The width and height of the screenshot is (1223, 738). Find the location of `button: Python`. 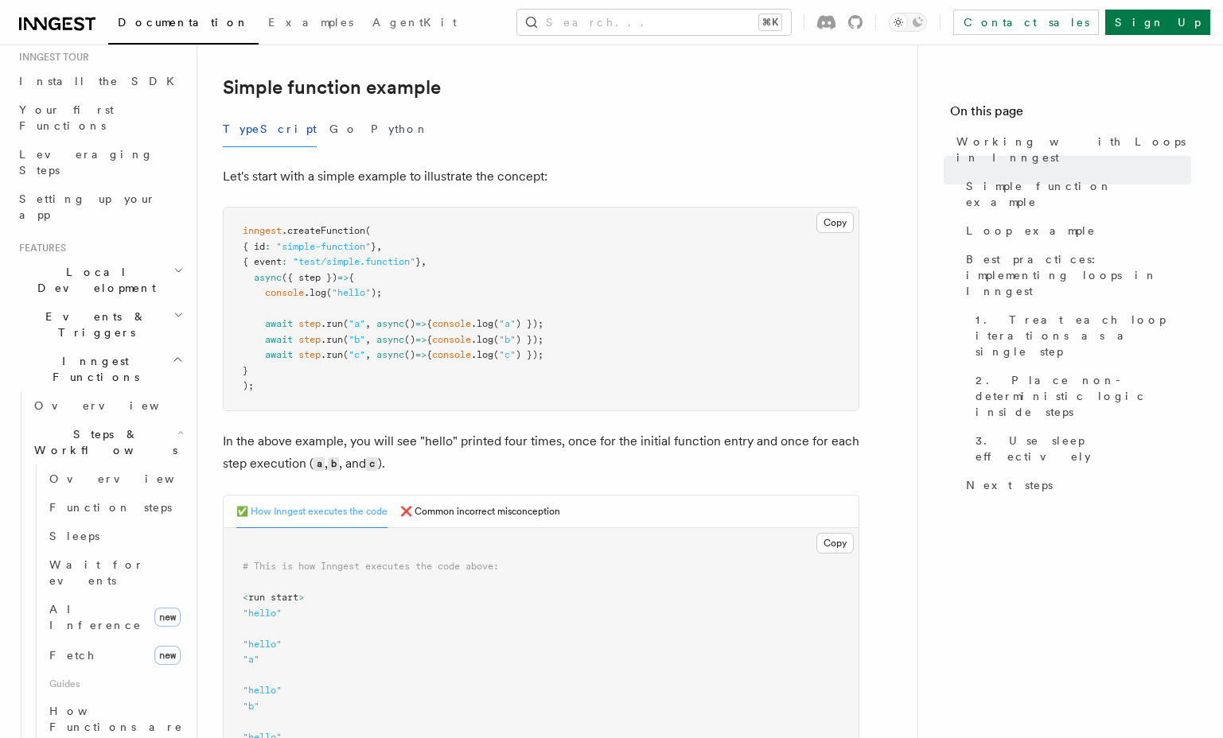

button: Python is located at coordinates (399, 129).